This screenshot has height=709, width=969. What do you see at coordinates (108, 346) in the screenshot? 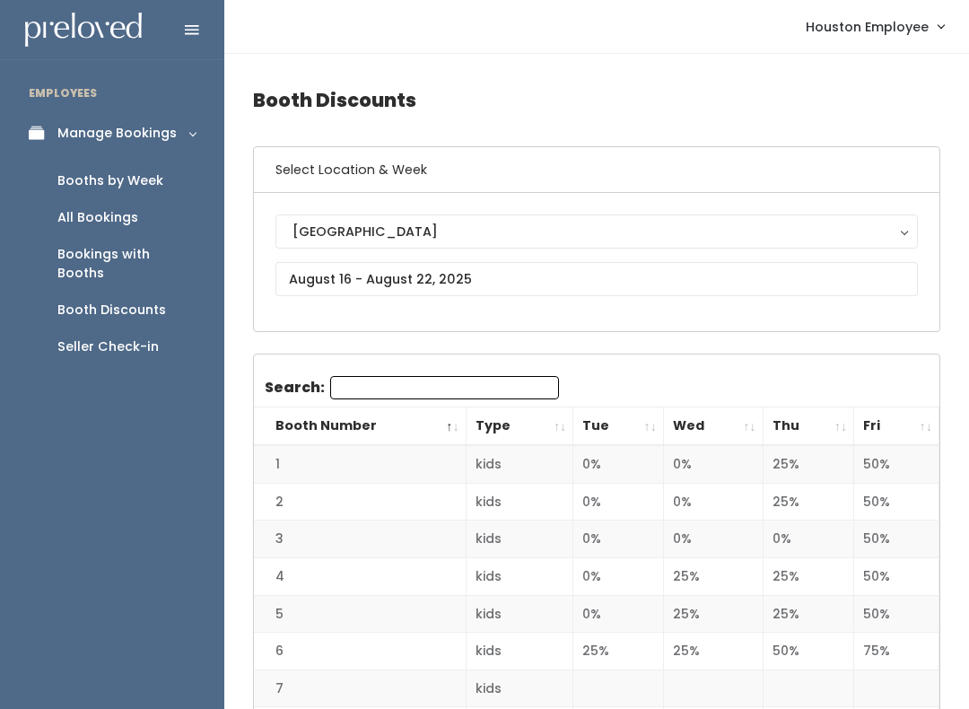
I see `div: Seller Check-in` at bounding box center [108, 346].